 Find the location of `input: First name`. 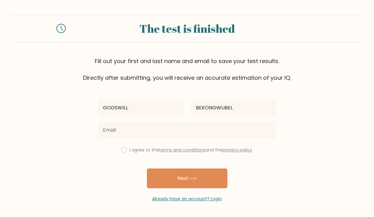

input: First name is located at coordinates (141, 108).